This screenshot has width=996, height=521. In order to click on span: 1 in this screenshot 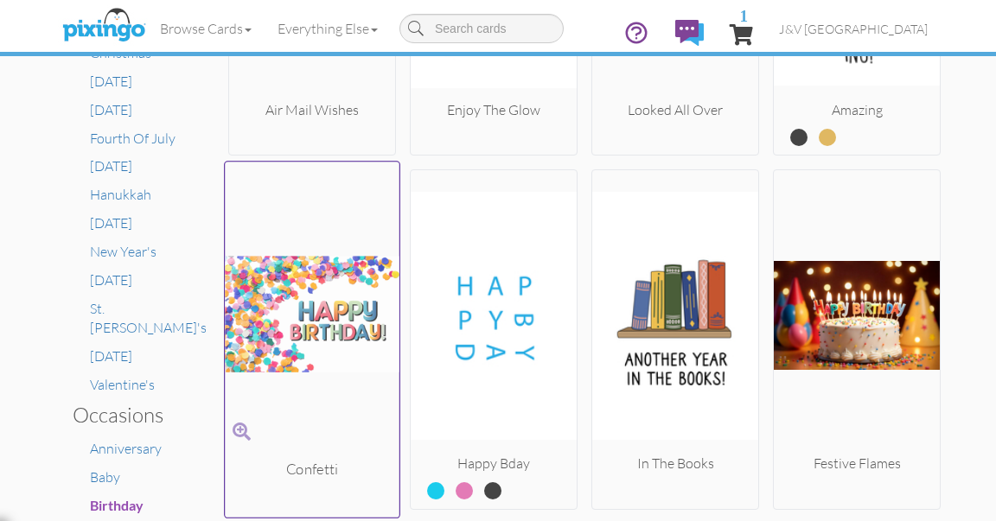, I will do `click(744, 15)`.